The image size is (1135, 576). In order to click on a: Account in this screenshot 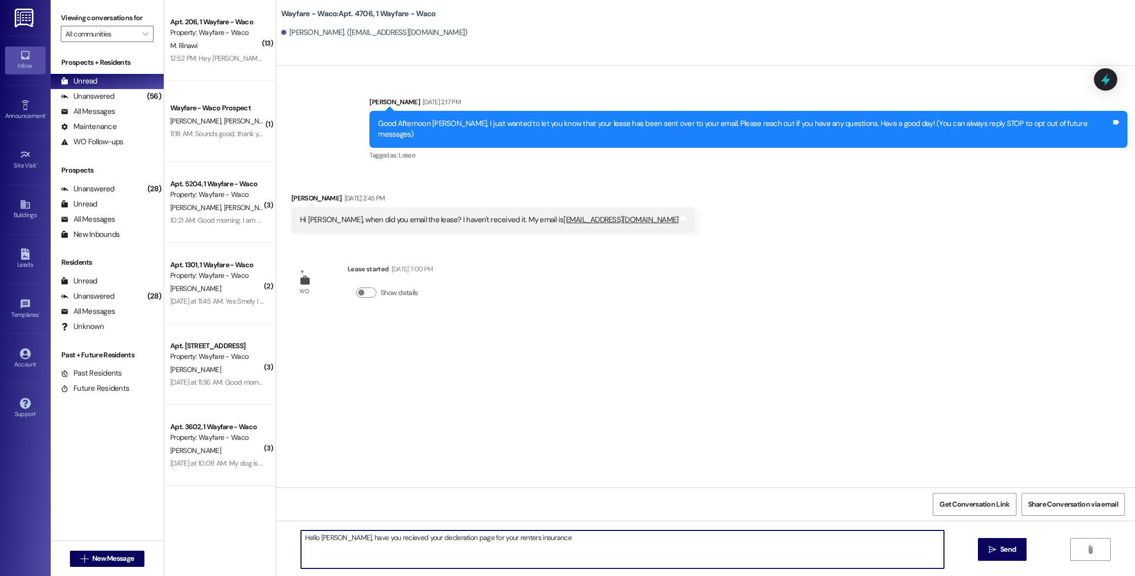, I will do `click(25, 359)`.